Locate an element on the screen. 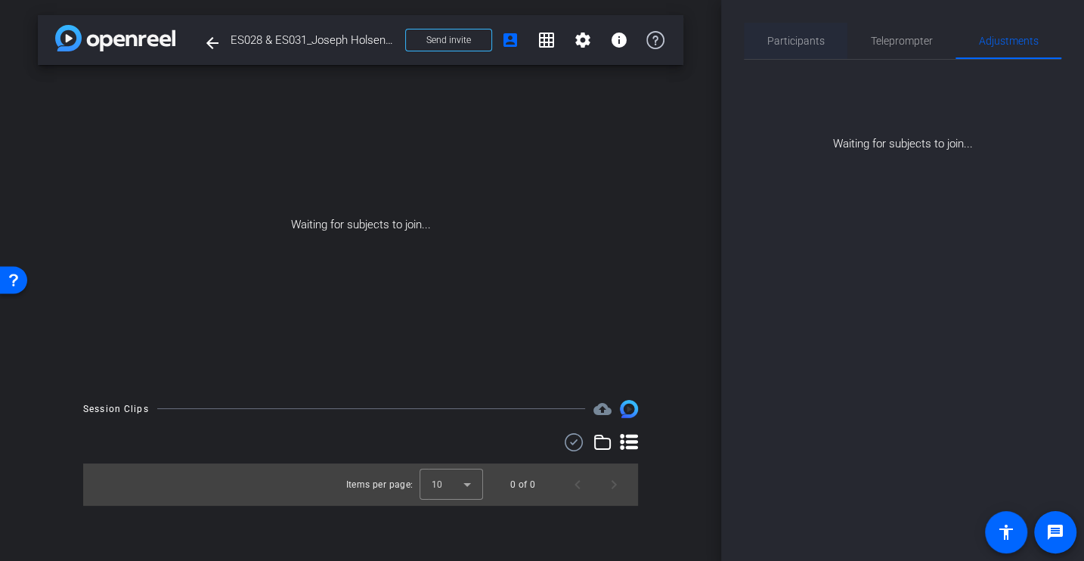 The image size is (1084, 561). span: Teleprompter is located at coordinates (902, 41).